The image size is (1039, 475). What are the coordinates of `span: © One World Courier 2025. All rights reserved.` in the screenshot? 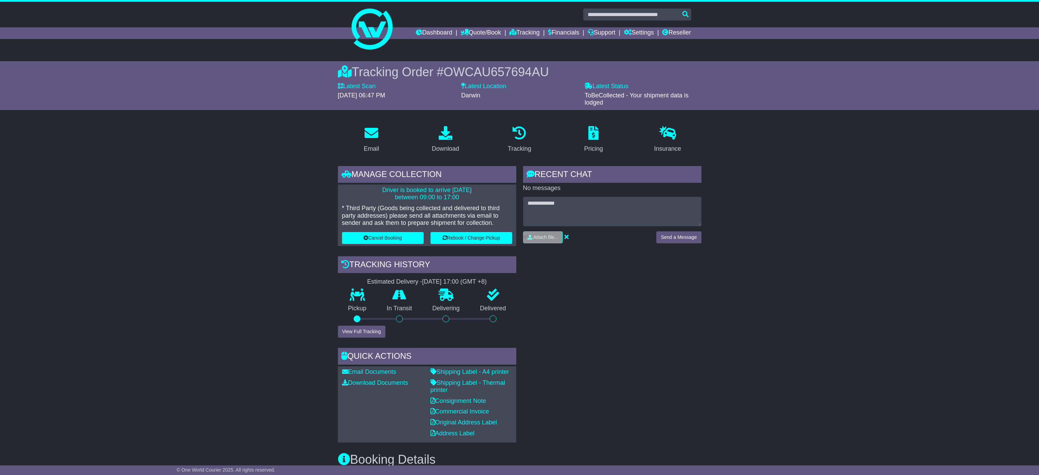 It's located at (226, 470).